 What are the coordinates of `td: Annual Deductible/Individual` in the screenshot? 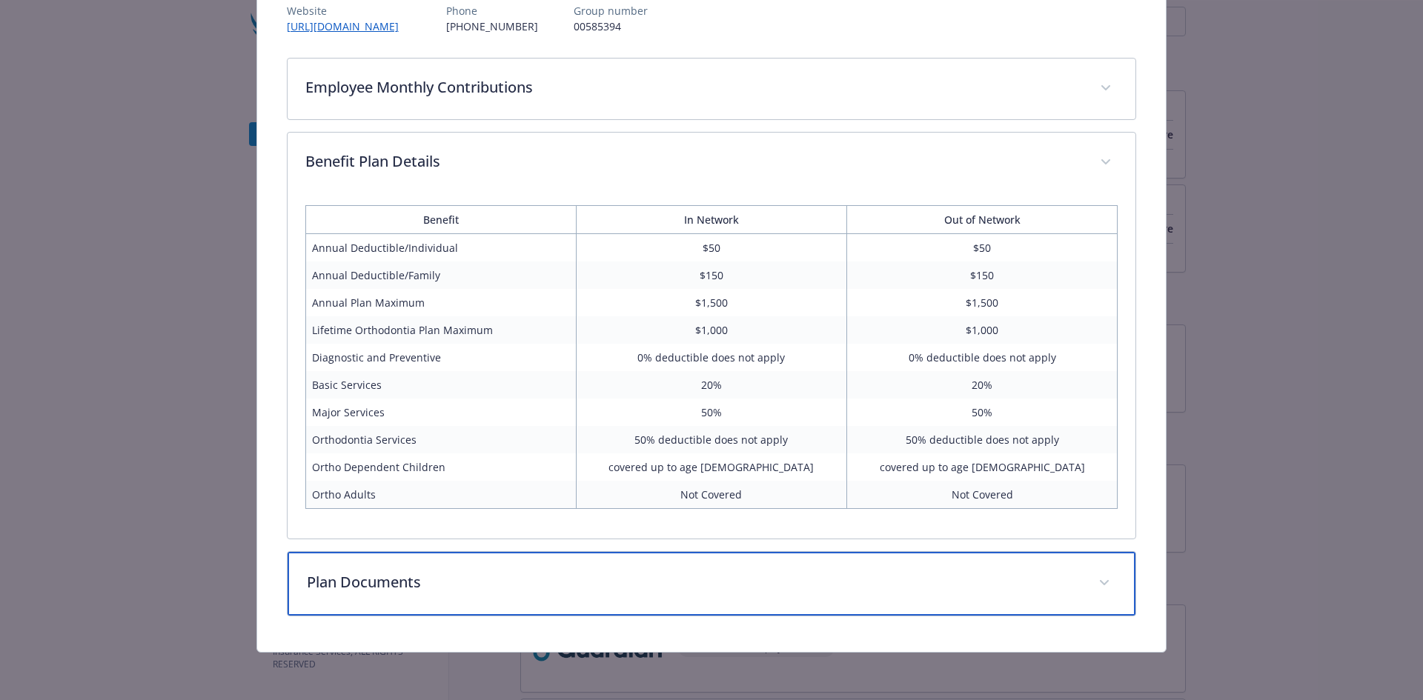 It's located at (440, 248).